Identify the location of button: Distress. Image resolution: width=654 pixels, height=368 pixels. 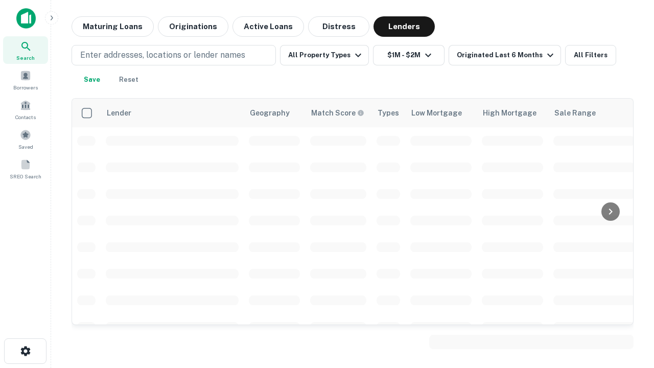
(339, 27).